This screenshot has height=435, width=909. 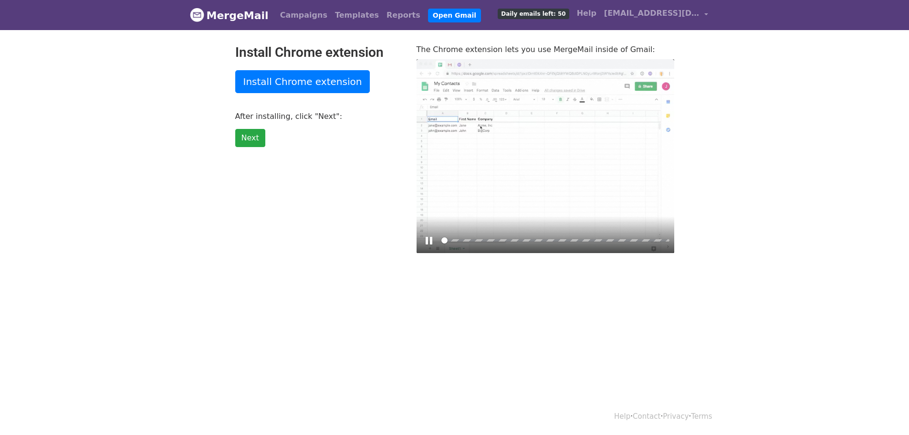 I want to click on a: Install Chrome extension, so click(x=303, y=82).